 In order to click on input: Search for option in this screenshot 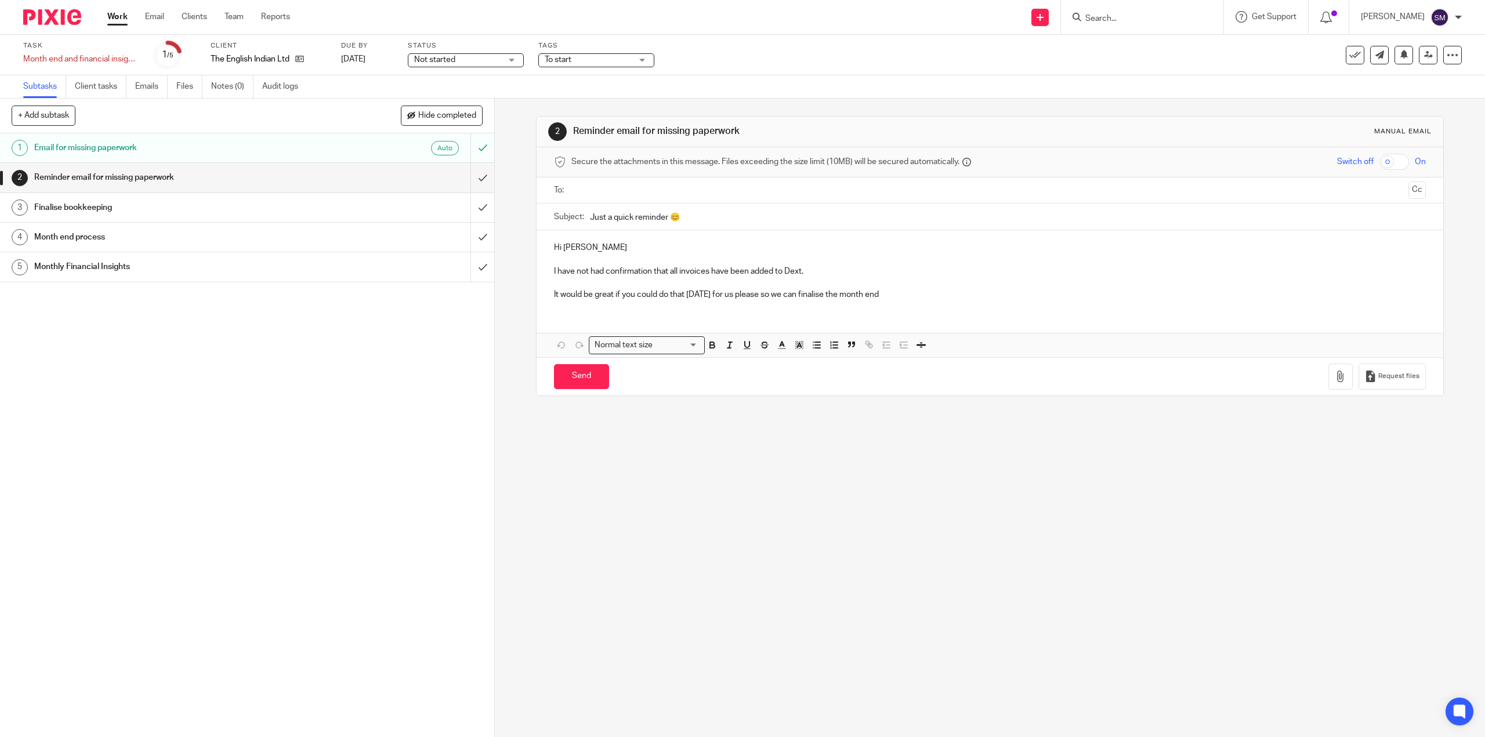, I will do `click(677, 345)`.